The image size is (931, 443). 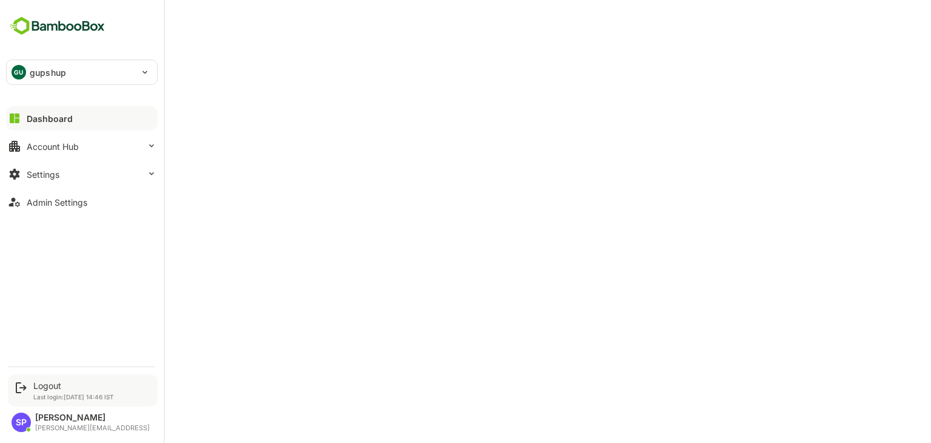 I want to click on div: Dashboard, so click(x=50, y=118).